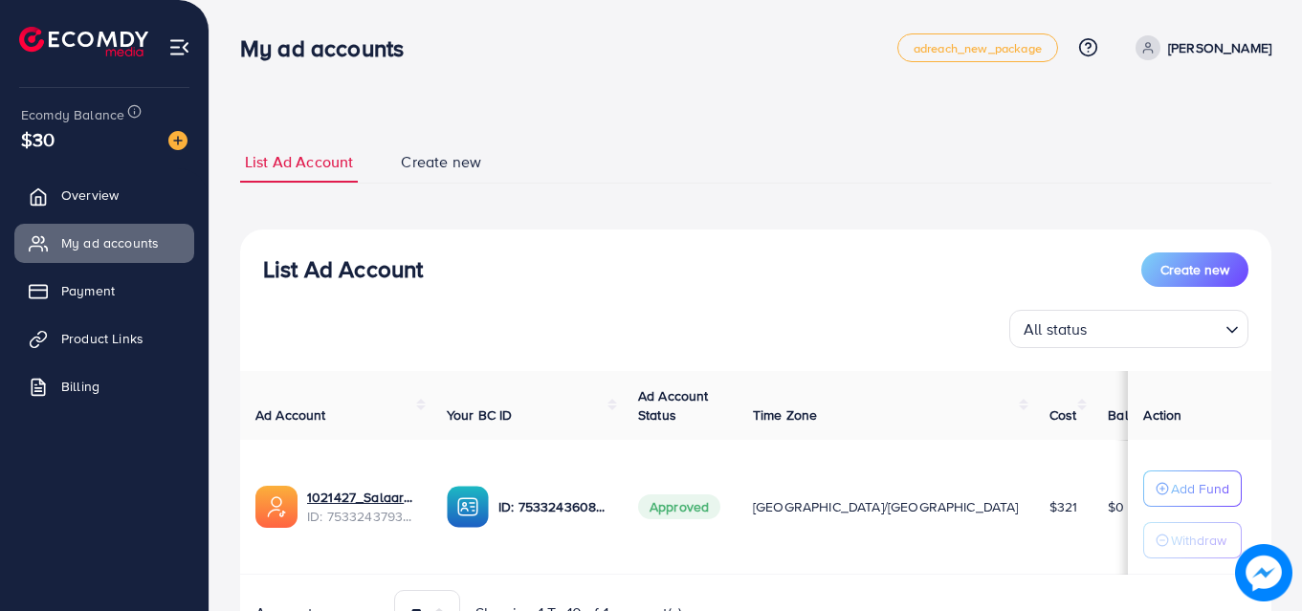 The width and height of the screenshot is (1302, 611). What do you see at coordinates (90, 195) in the screenshot?
I see `span: Overview` at bounding box center [90, 195].